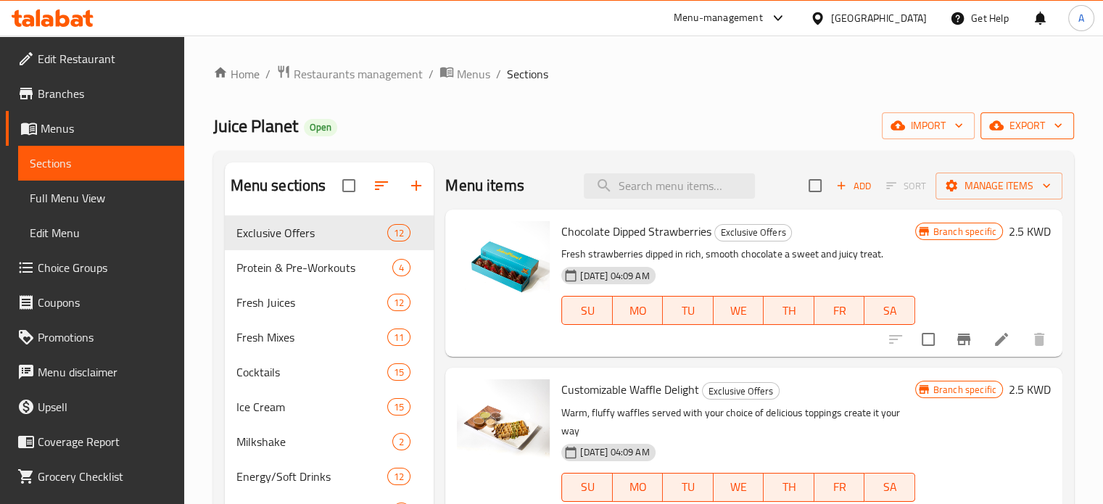  What do you see at coordinates (1002, 339) in the screenshot?
I see `a: Edit menu item` at bounding box center [1002, 339].